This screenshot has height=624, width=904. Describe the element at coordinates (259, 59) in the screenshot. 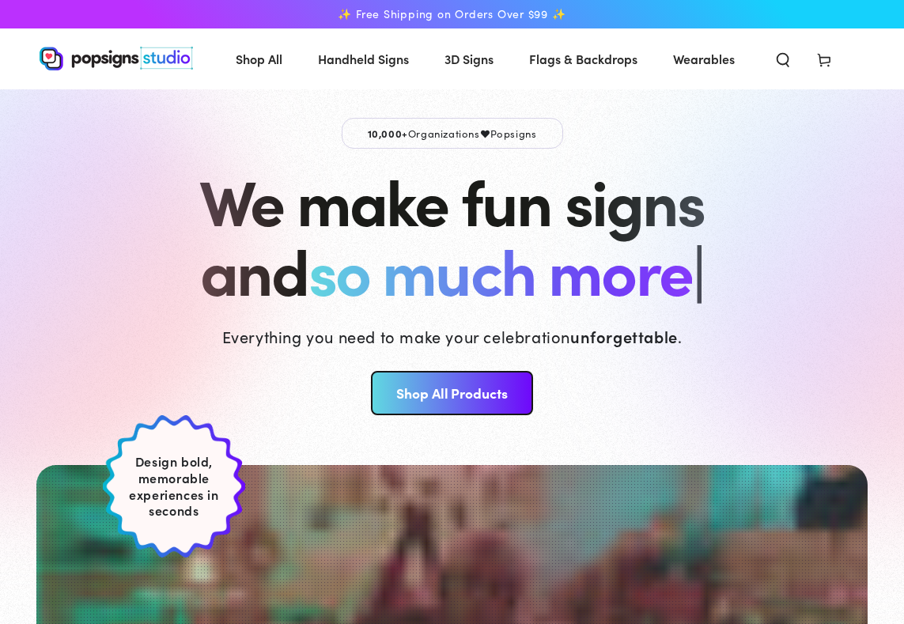

I see `span: Shop All` at that location.